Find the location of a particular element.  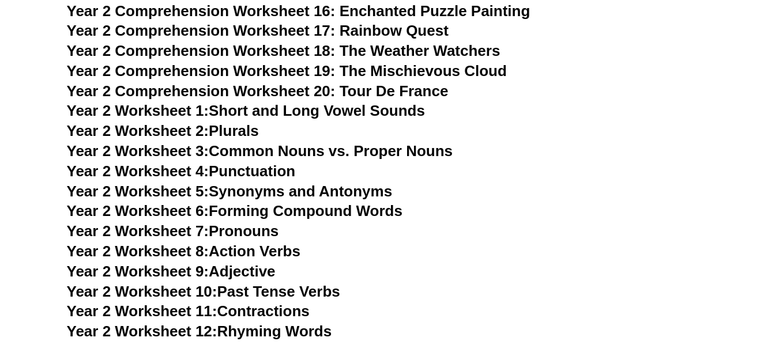

a: Year 2 Worksheet 2:Plurals is located at coordinates (163, 131).